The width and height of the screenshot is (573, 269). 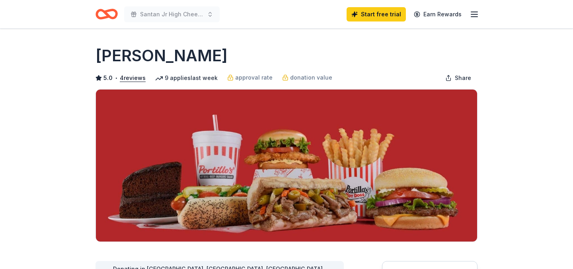 I want to click on span: 5.0, so click(x=108, y=78).